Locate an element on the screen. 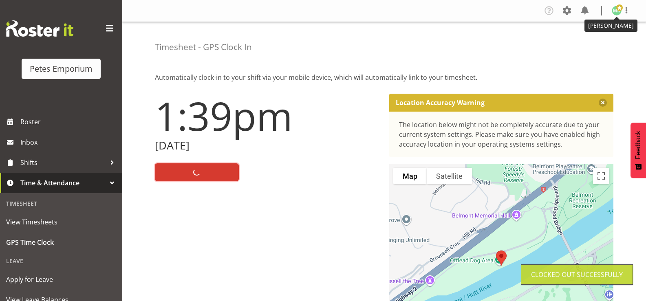 This screenshot has width=646, height=301. span: Roster is located at coordinates (69, 122).